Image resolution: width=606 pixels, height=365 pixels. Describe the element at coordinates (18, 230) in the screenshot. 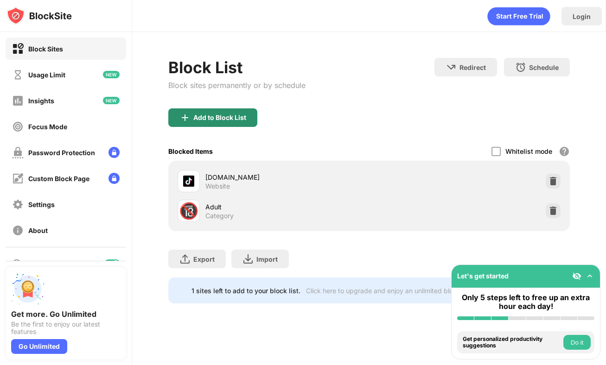

I see `img: about-off.svg` at that location.